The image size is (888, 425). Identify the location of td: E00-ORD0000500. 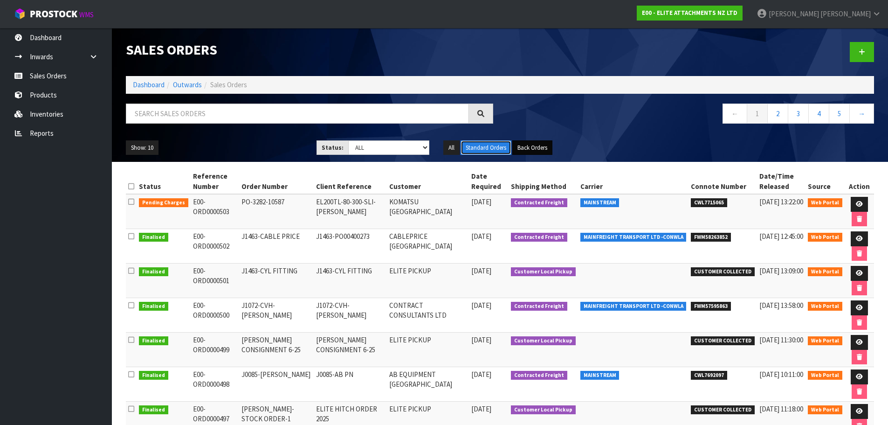
(215, 315).